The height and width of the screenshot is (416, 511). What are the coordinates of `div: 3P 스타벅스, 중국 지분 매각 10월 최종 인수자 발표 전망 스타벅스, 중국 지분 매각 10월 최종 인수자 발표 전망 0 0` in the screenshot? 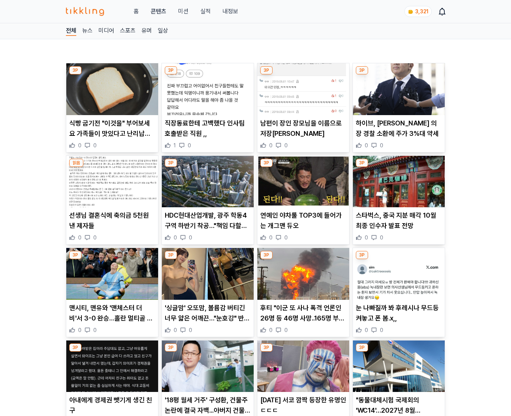 It's located at (399, 200).